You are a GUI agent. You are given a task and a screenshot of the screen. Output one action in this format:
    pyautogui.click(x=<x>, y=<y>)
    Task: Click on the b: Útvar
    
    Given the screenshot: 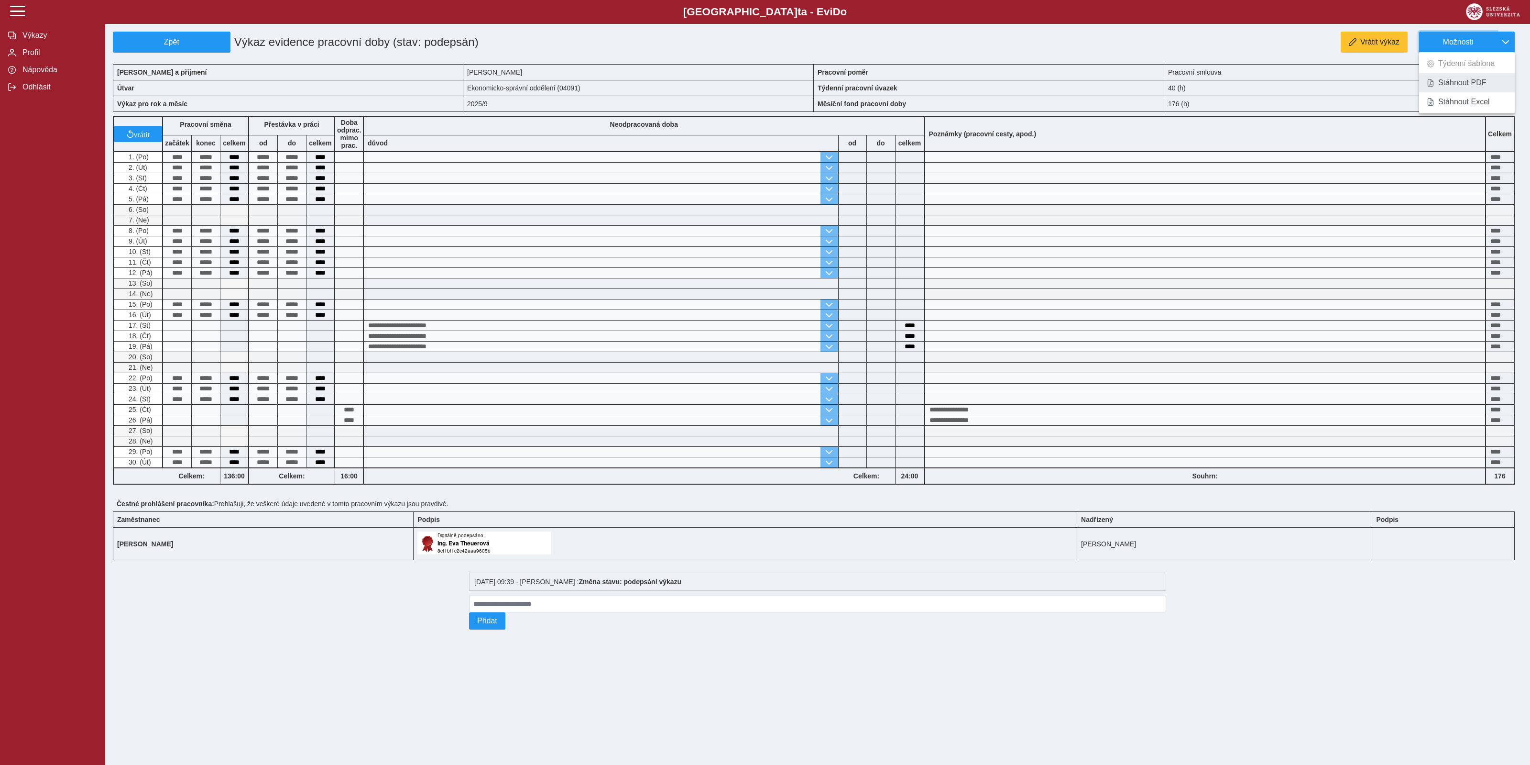 What is the action you would take?
    pyautogui.click(x=126, y=88)
    